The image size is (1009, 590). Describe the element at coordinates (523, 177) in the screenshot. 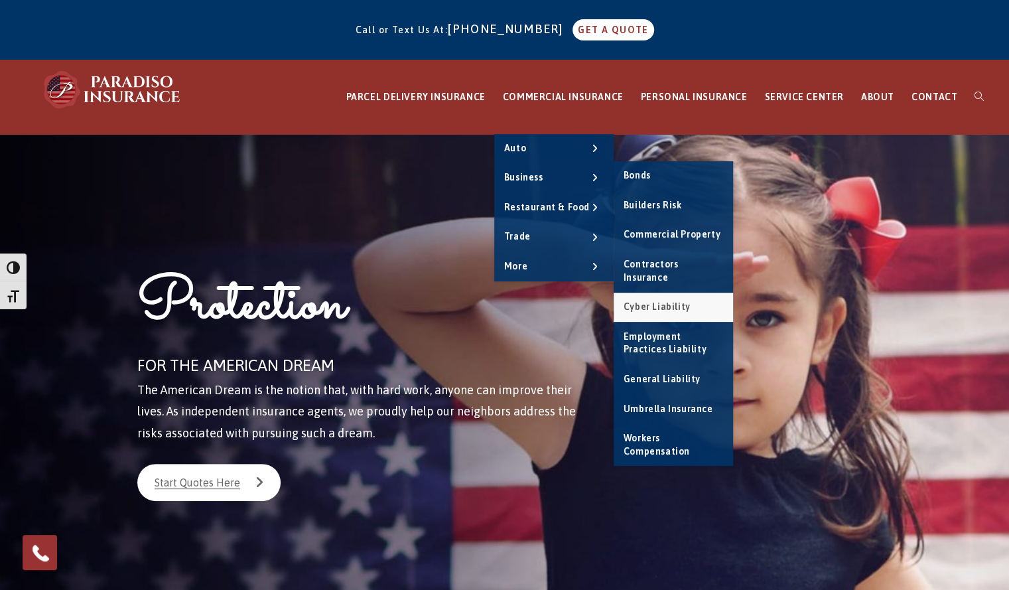

I see `span: Business` at that location.